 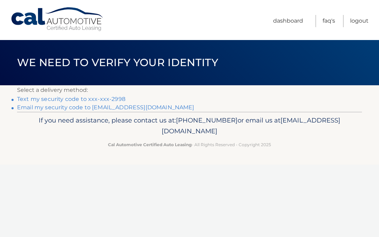 What do you see at coordinates (150, 145) in the screenshot?
I see `strong: Cal Automotive Certified Auto Leasing` at bounding box center [150, 145].